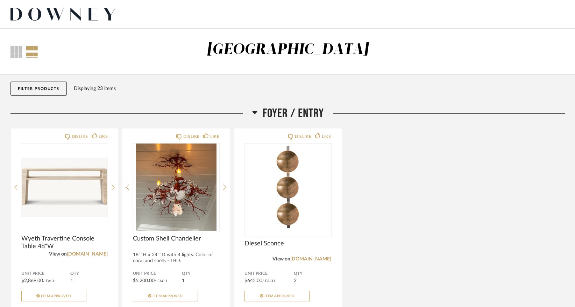 The height and width of the screenshot is (307, 575). What do you see at coordinates (295, 280) in the screenshot?
I see `span: 2` at bounding box center [295, 280].